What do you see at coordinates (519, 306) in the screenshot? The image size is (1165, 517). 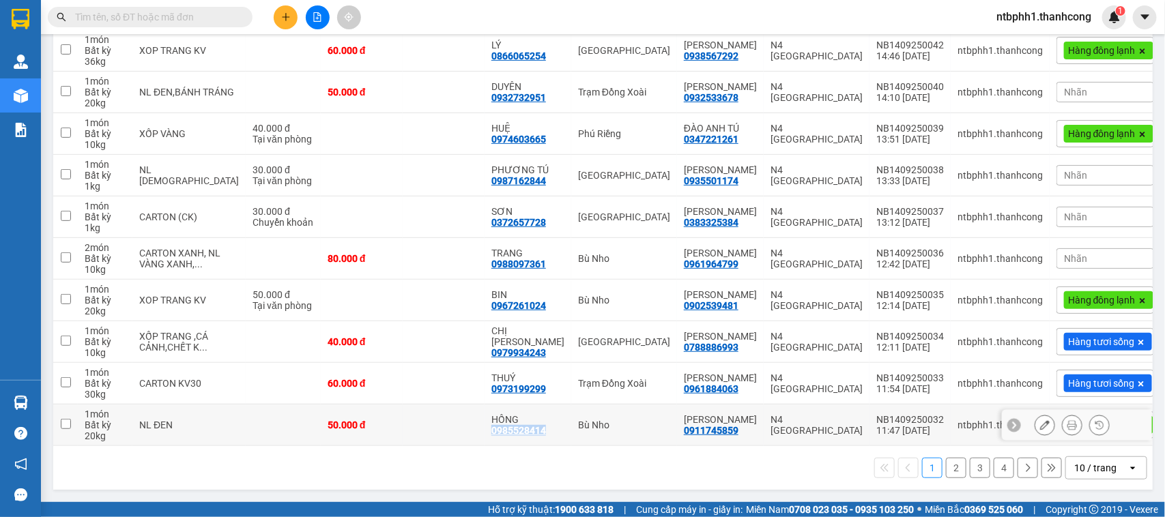 I see `div: 0967261024` at bounding box center [519, 306].